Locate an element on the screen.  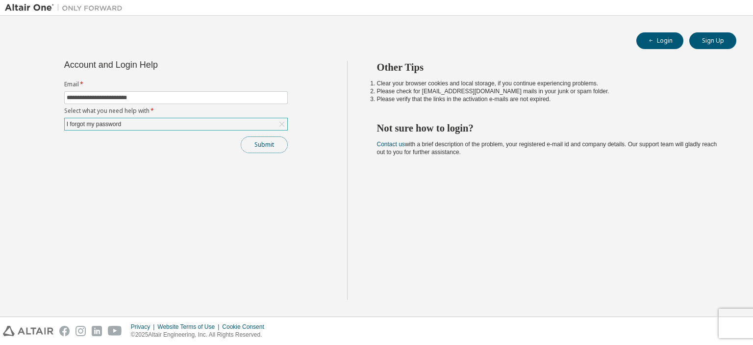
img: linkedin.svg is located at coordinates (97, 330).